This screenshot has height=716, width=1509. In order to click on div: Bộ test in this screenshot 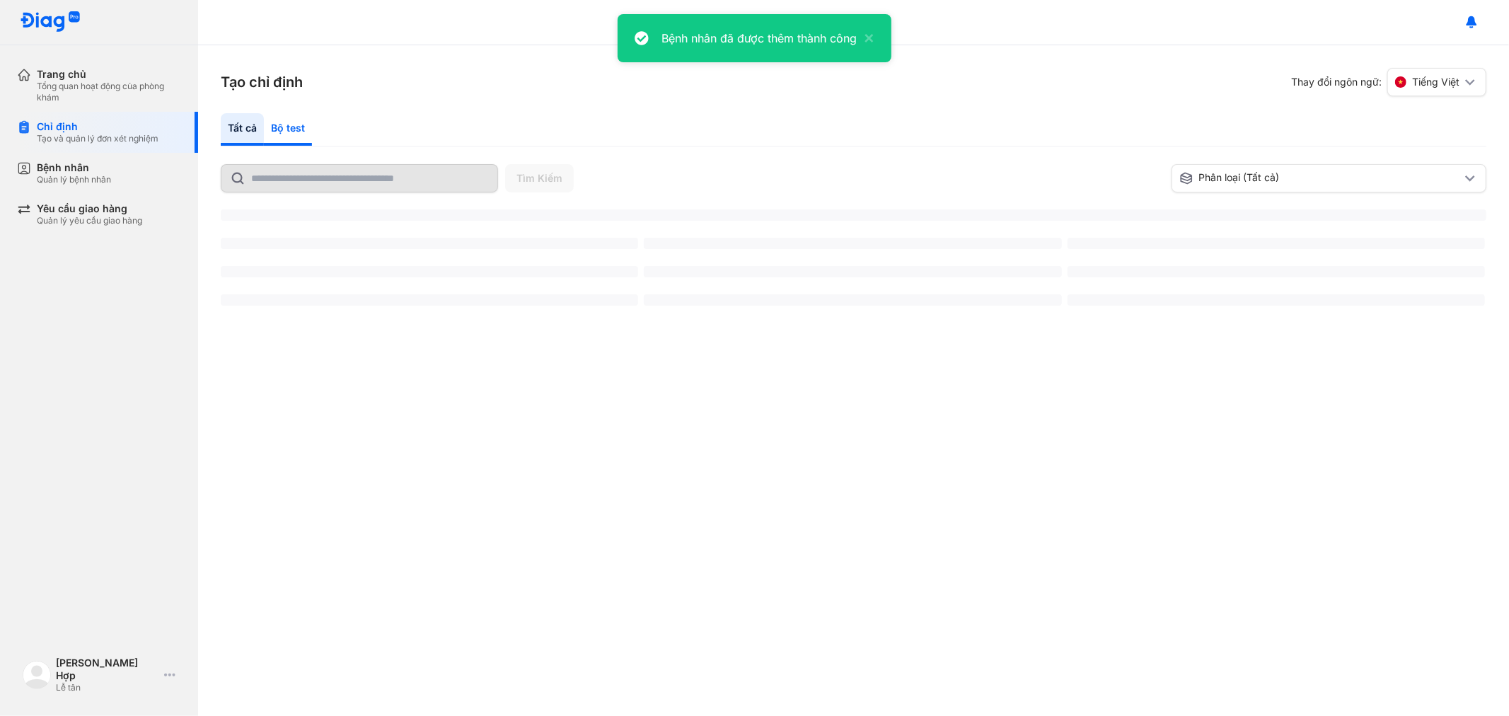, I will do `click(288, 129)`.